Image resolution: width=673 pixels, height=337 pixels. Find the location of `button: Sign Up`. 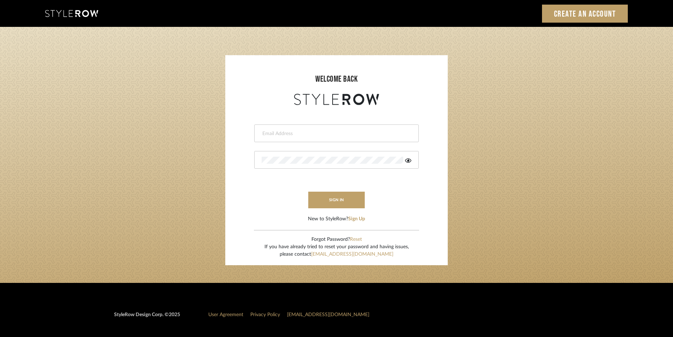

button: Sign Up is located at coordinates (357, 219).